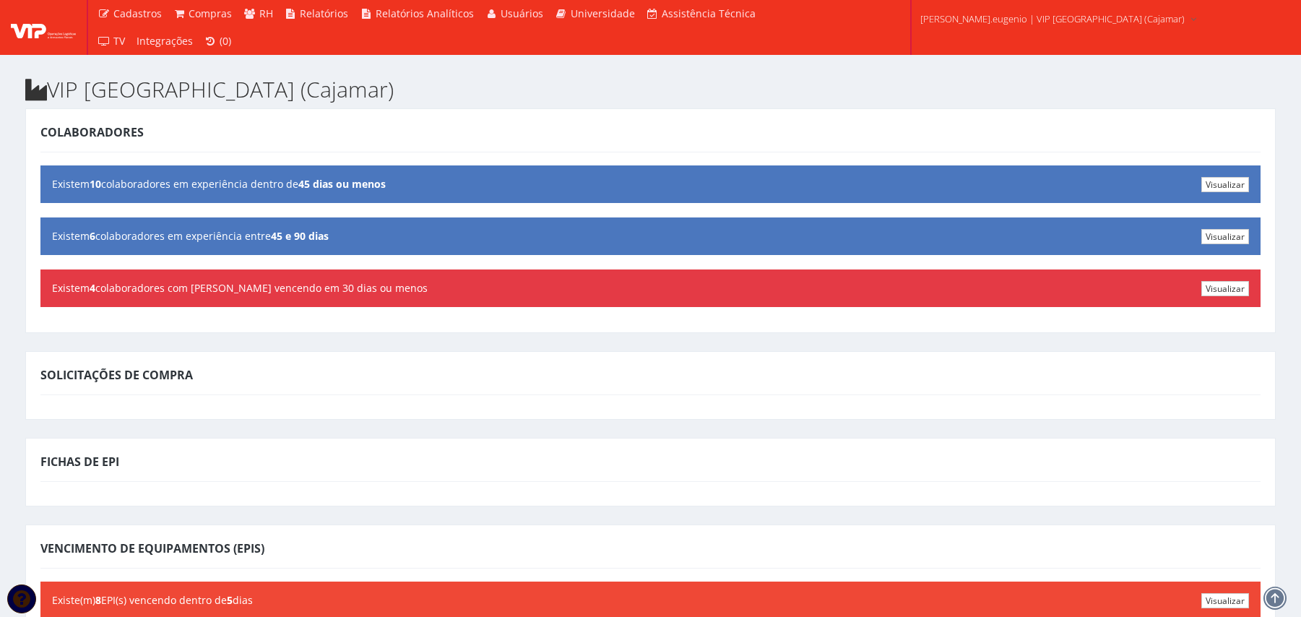 The width and height of the screenshot is (1301, 617). Describe the element at coordinates (95, 183) in the screenshot. I see `b: 10` at that location.